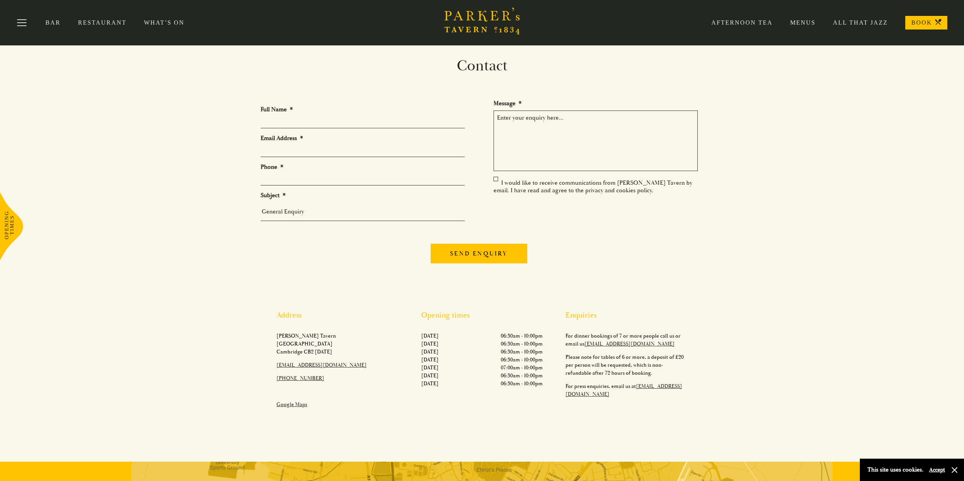  Describe the element at coordinates (482, 315) in the screenshot. I see `h2: Opening times` at that location.